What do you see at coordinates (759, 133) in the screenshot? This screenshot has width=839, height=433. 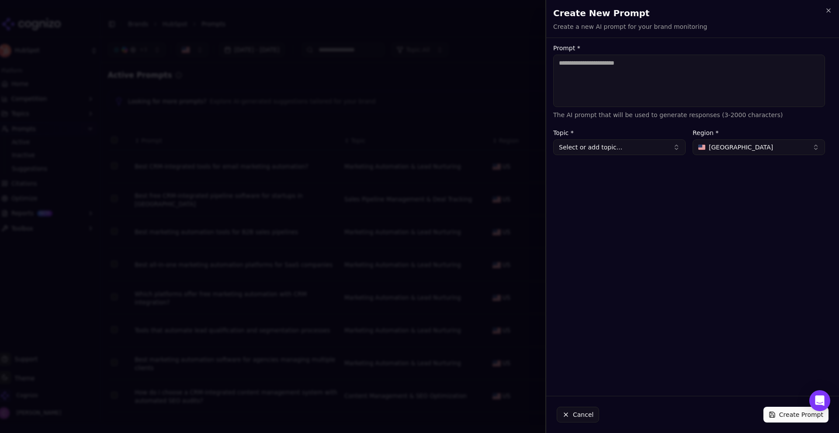 I see `label: Region *` at bounding box center [759, 133].